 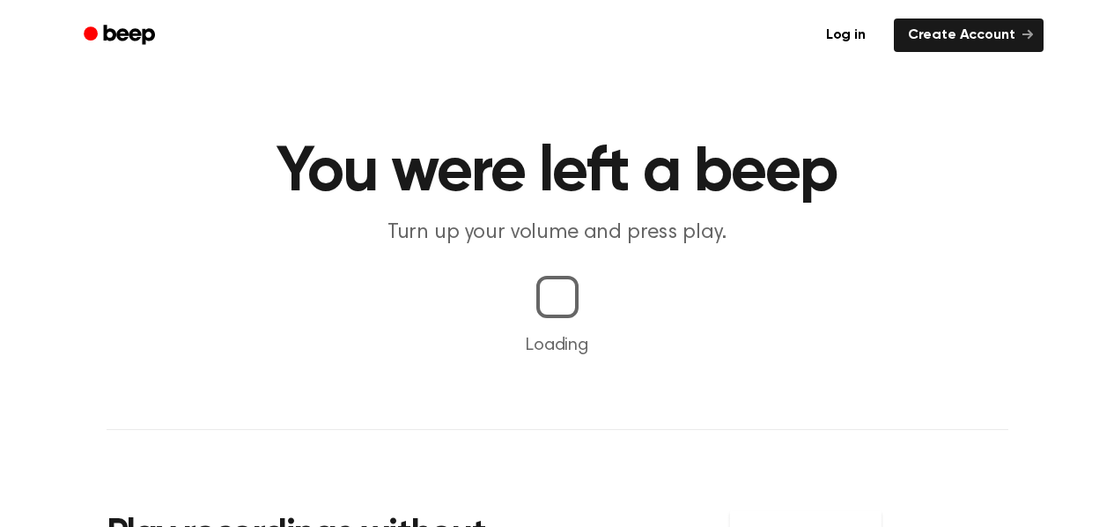 What do you see at coordinates (845, 35) in the screenshot?
I see `a: Log in` at bounding box center [845, 35].